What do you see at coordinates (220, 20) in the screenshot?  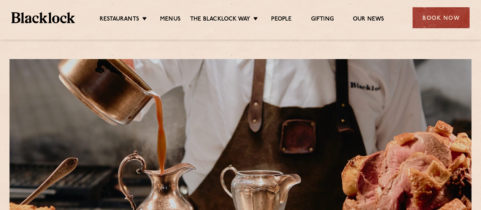 I see `a: The Blacklock Way` at bounding box center [220, 20].